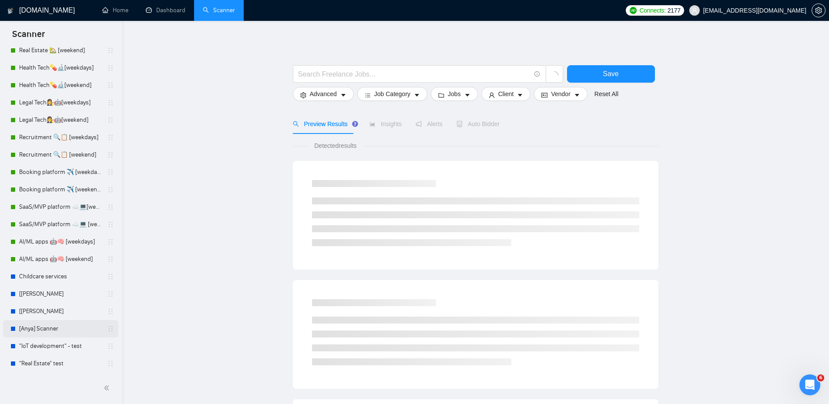  Describe the element at coordinates (60, 50) in the screenshot. I see `a: Real Estate 🏡 [weekend]` at that location.